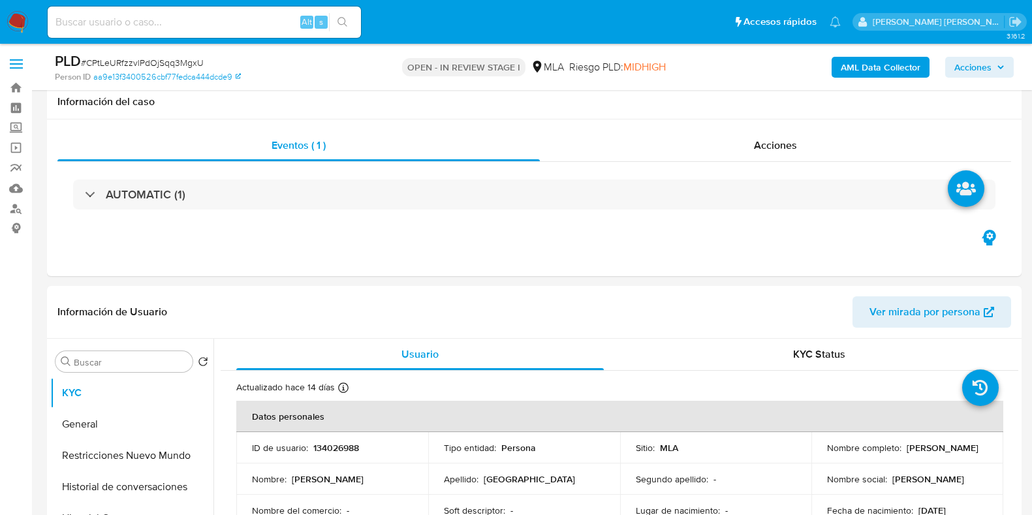 This screenshot has width=1032, height=515. What do you see at coordinates (857, 479) in the screenshot?
I see `p: Nombre social :` at bounding box center [857, 479].